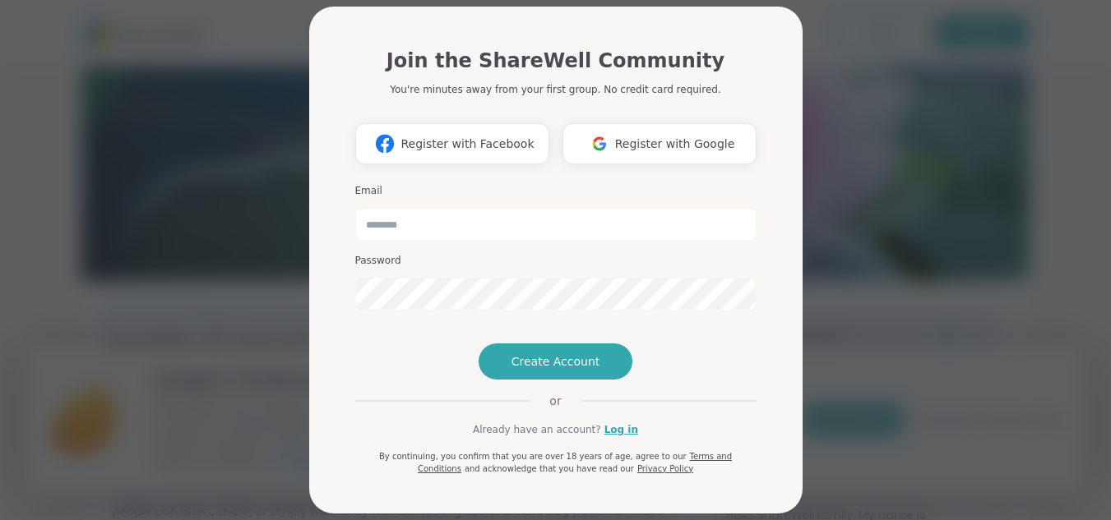 Image resolution: width=1111 pixels, height=520 pixels. I want to click on span: Already have an account?, so click(537, 430).